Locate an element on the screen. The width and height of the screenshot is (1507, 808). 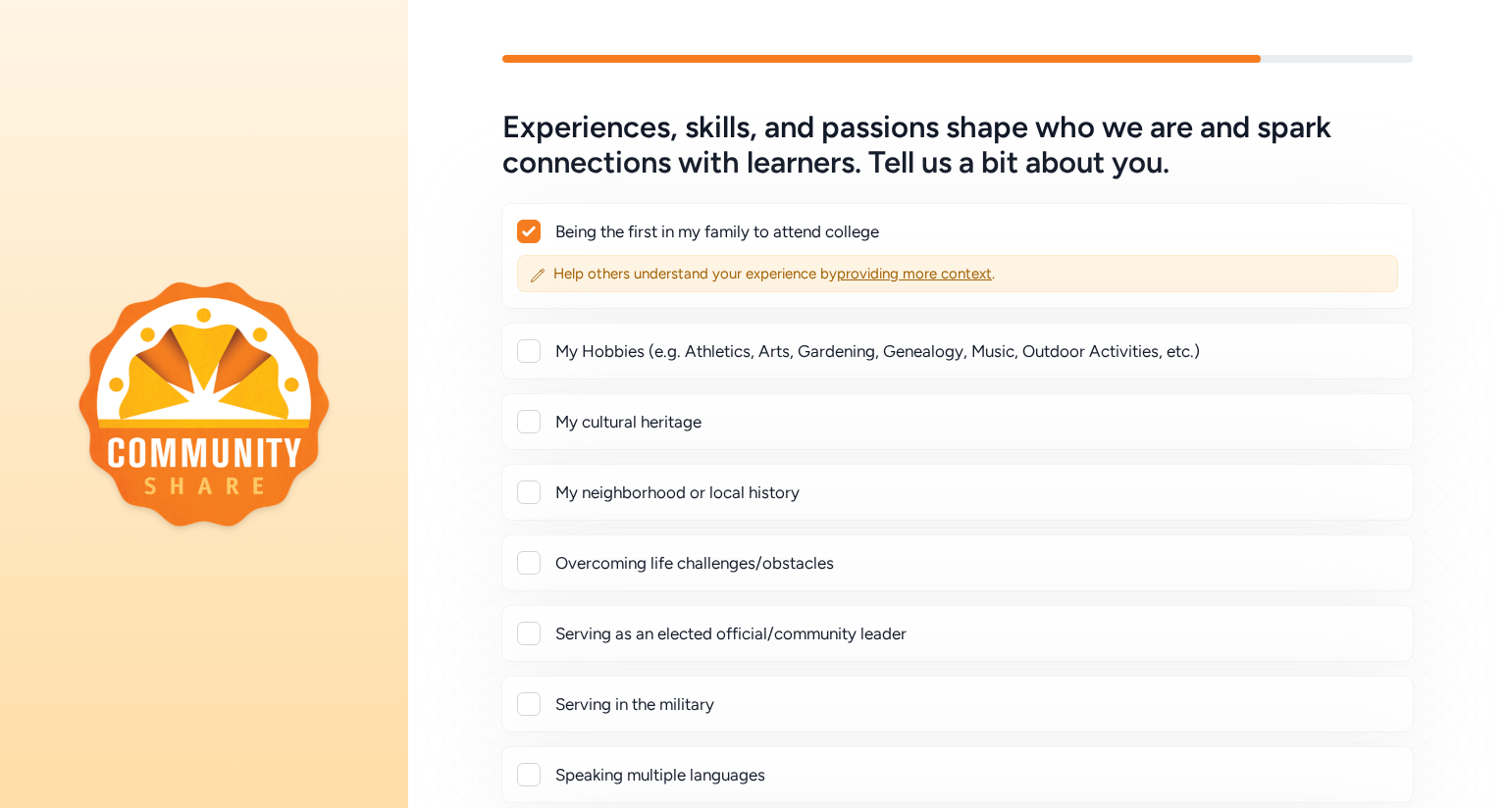
div: Serving as an elected official/community leader is located at coordinates (976, 634).